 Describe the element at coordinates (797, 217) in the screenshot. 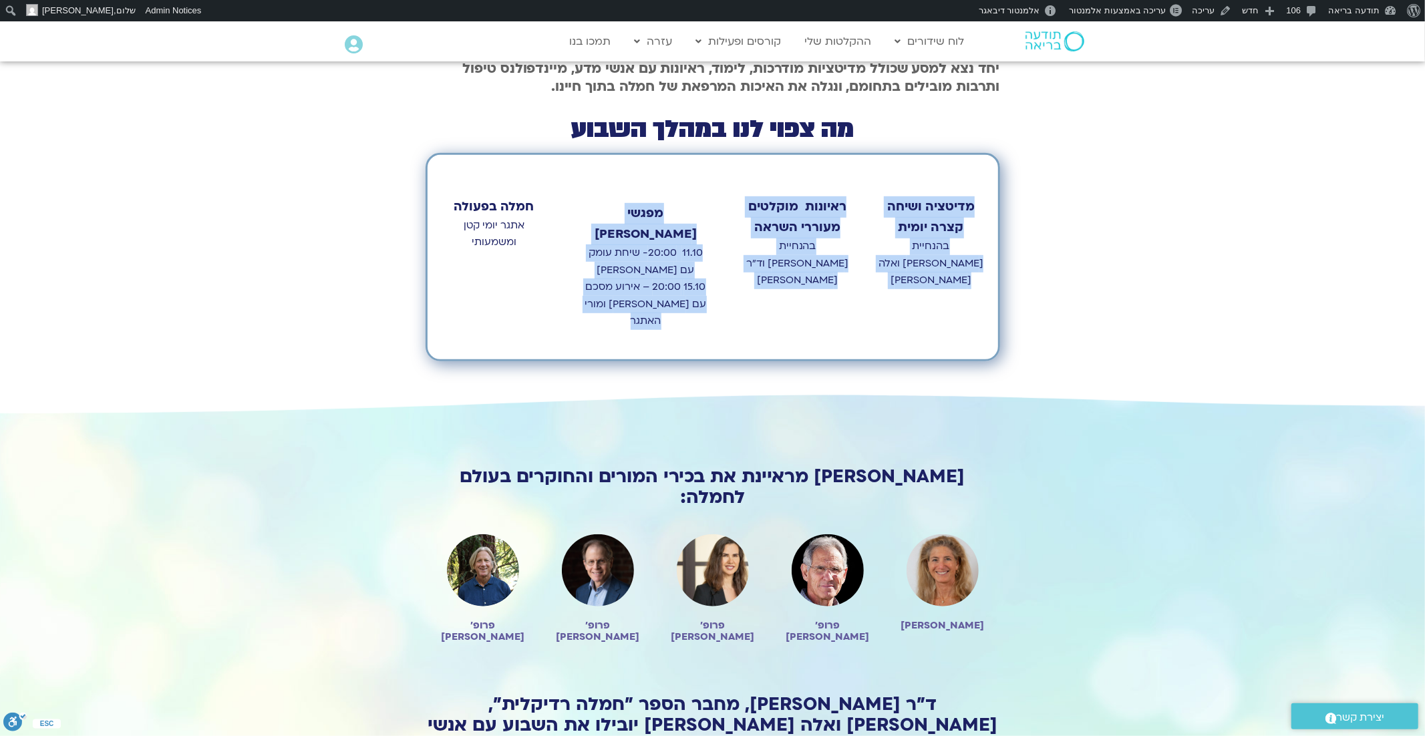

I see `strong: ראיונות מוקלטים מעוררי השראה` at that location.